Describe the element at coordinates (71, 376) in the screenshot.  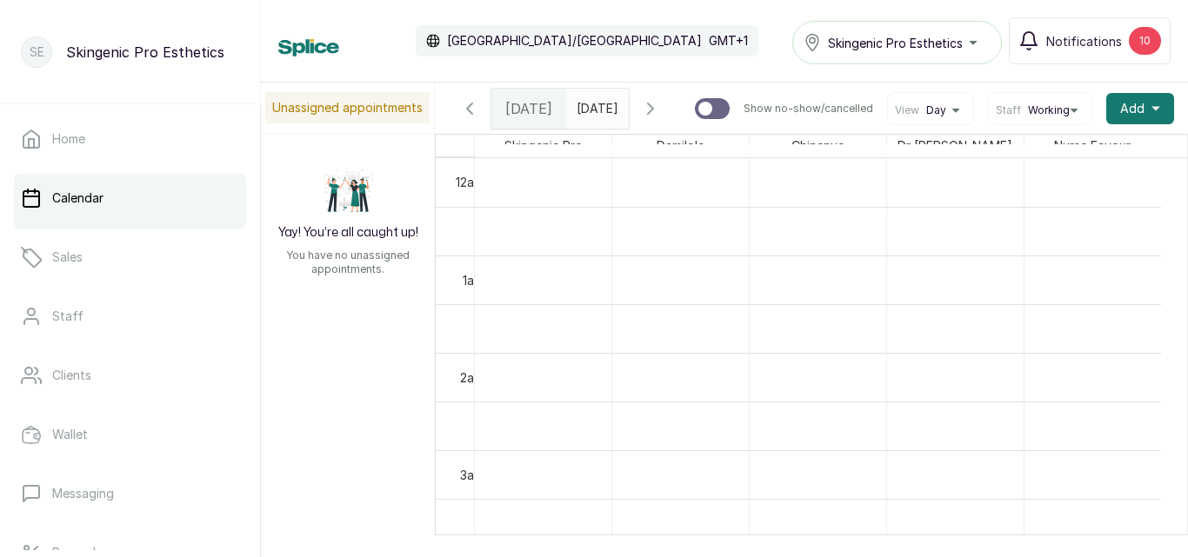
I see `p: Clients` at that location.